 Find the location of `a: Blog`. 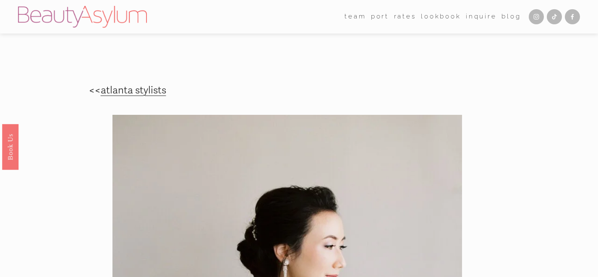

a: Blog is located at coordinates (511, 17).